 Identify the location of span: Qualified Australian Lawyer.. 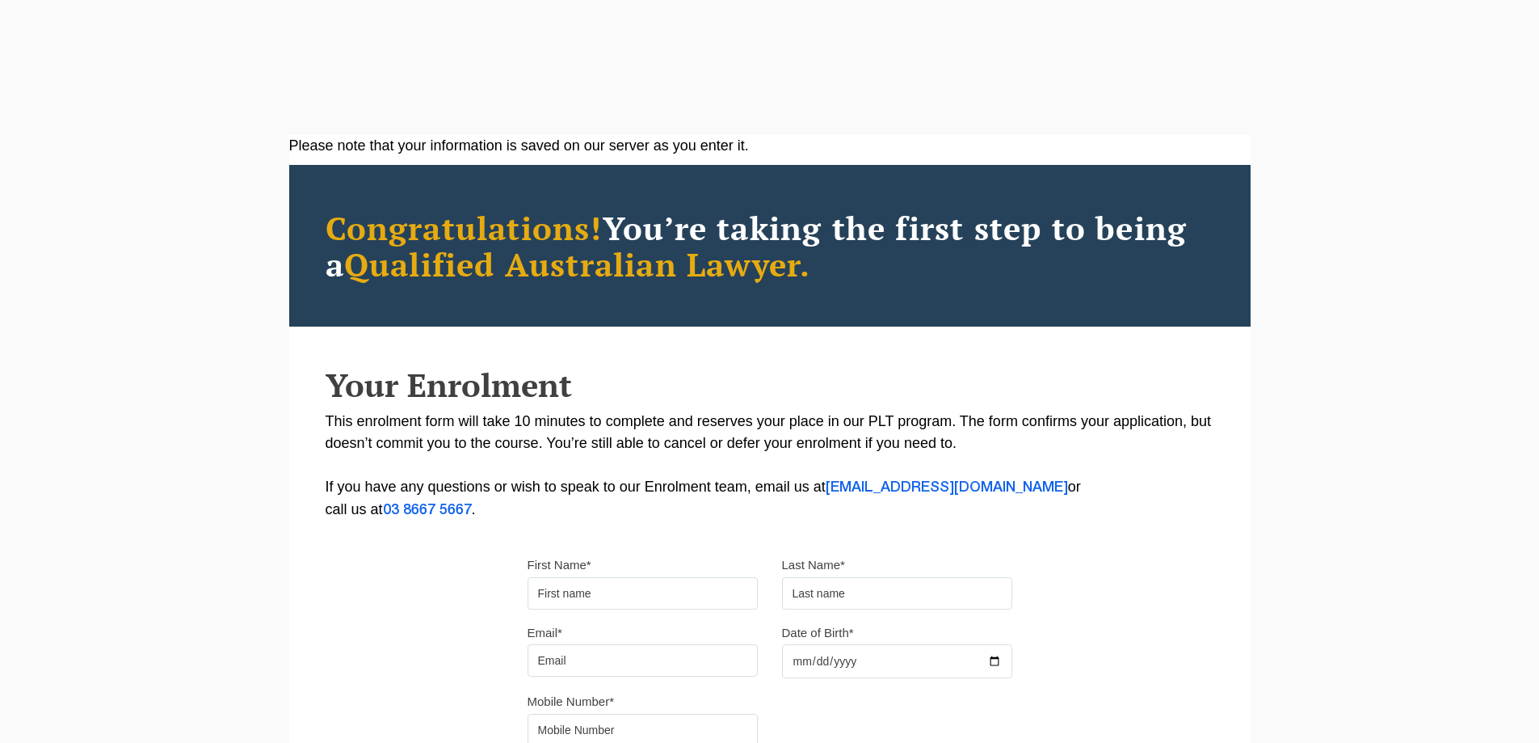
(578, 263).